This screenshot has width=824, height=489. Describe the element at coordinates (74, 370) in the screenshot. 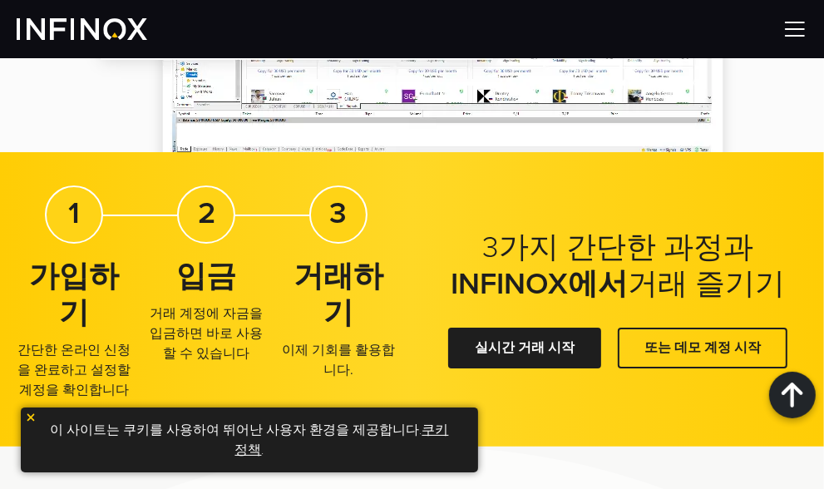

I see `p: 간단한 온라인 신청을 완료하고 설정할 계정을 확인합니다` at that location.